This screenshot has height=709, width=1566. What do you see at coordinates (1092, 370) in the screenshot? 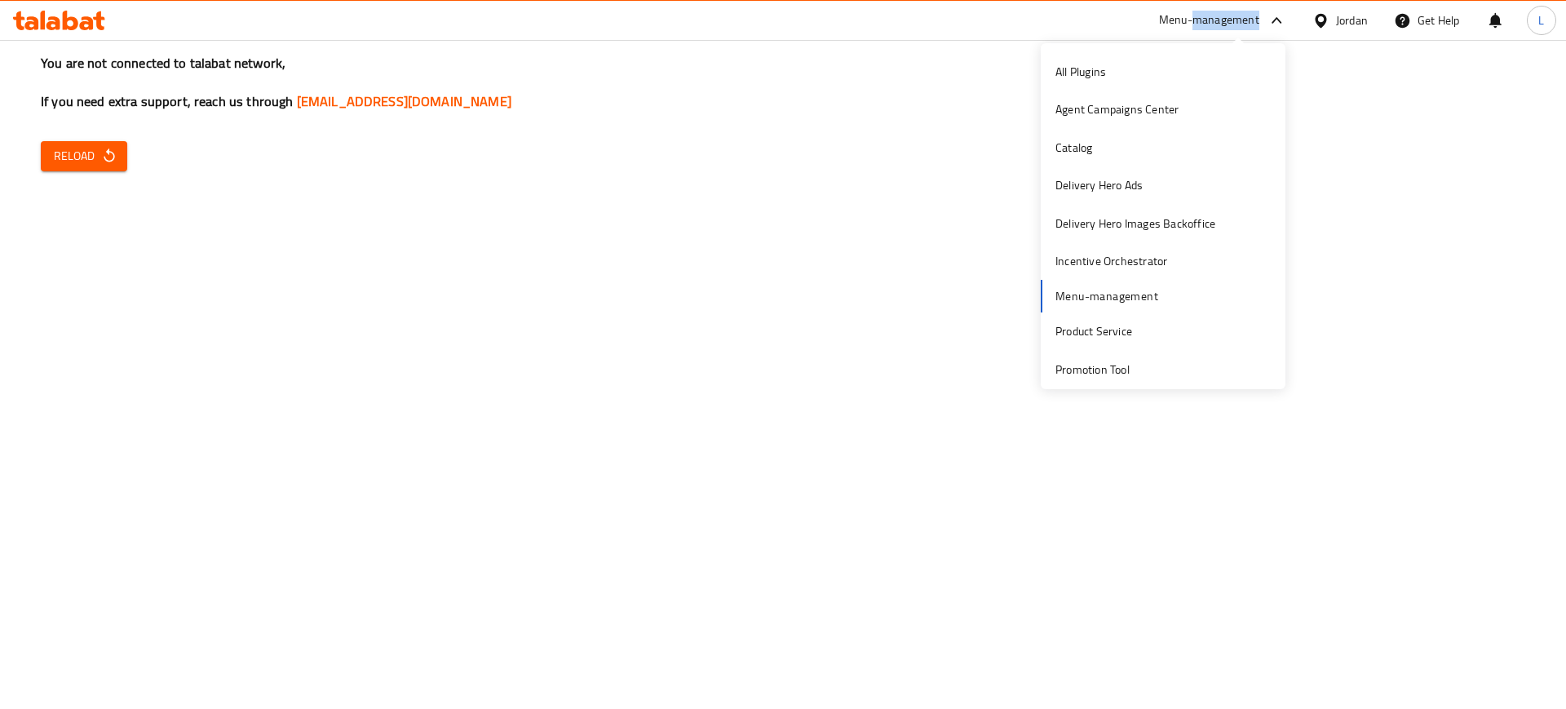
I see `div: Promotion Tool` at bounding box center [1092, 370].